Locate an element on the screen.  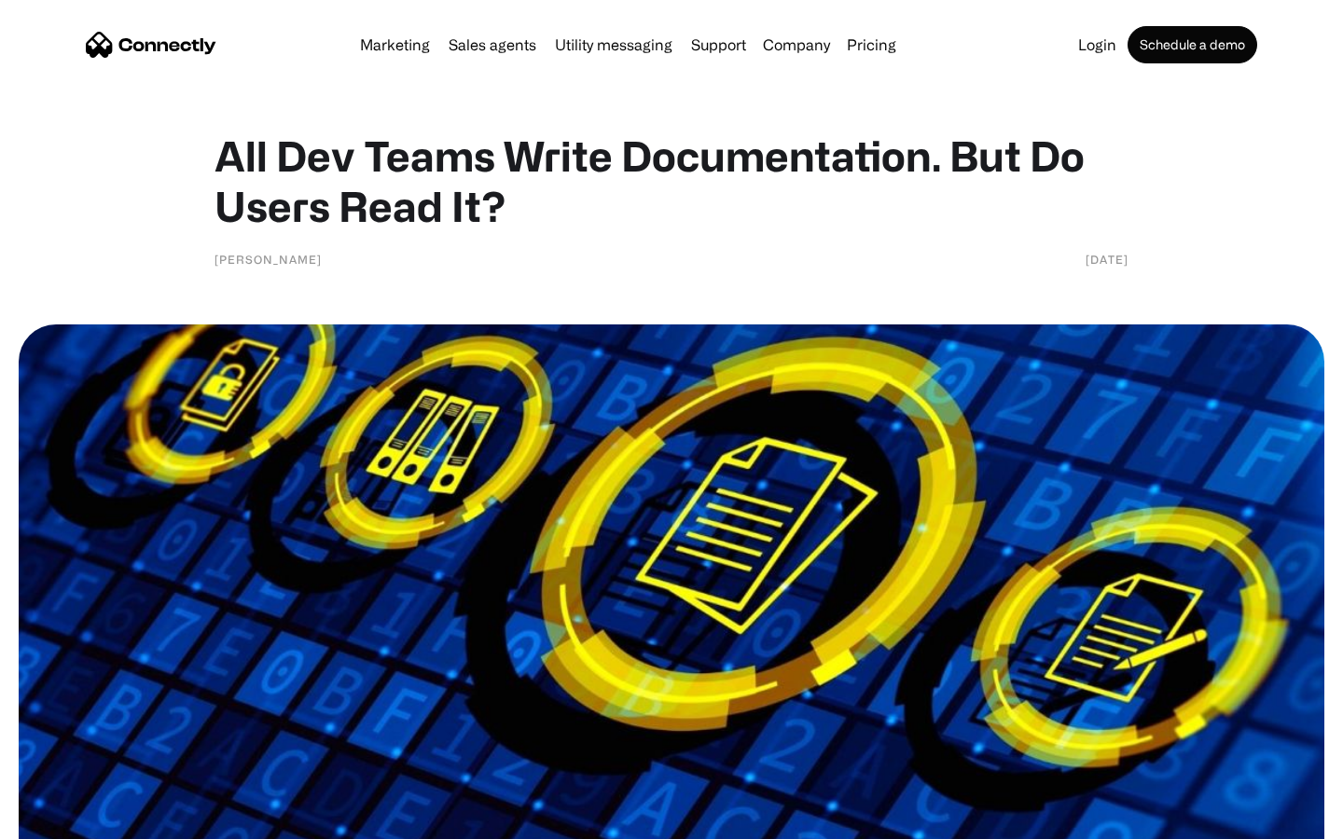
aside: Language selected: English is located at coordinates (65, 820).